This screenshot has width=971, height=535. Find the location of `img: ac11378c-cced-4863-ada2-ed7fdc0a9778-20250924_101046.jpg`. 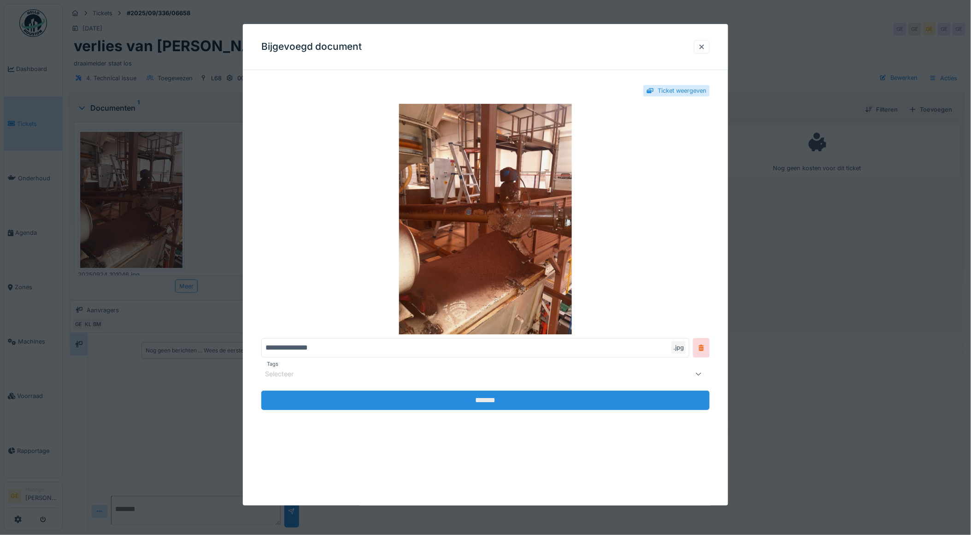

img: ac11378c-cced-4863-ada2-ed7fdc0a9778-20250924_101046.jpg is located at coordinates (486, 219).